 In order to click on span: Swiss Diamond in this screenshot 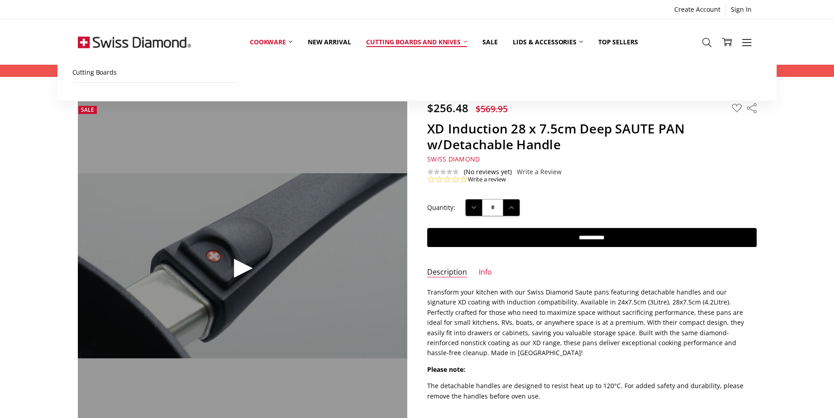, I will do `click(453, 159)`.